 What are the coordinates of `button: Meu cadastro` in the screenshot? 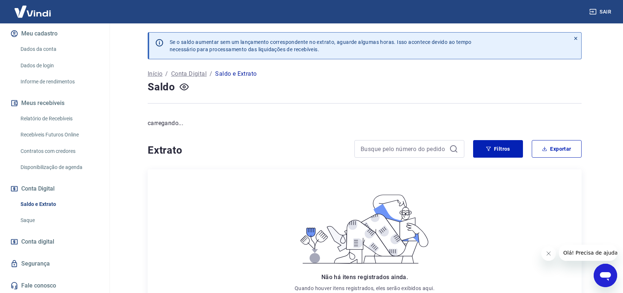 It's located at (55, 34).